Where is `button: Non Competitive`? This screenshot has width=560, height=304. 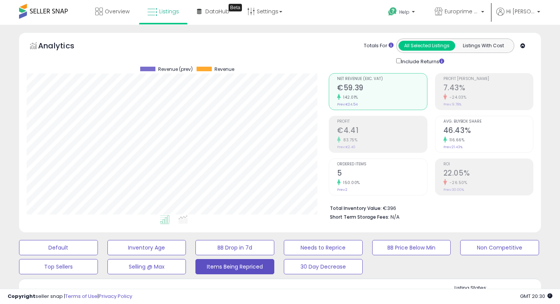
button: Non Competitive is located at coordinates (499, 248).